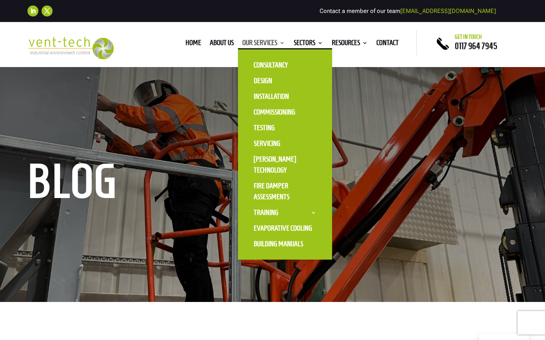 This screenshot has height=340, width=545. I want to click on img: 2023-09-27T08_35_16.549ZVENT-TECH---Clear-background, so click(71, 48).